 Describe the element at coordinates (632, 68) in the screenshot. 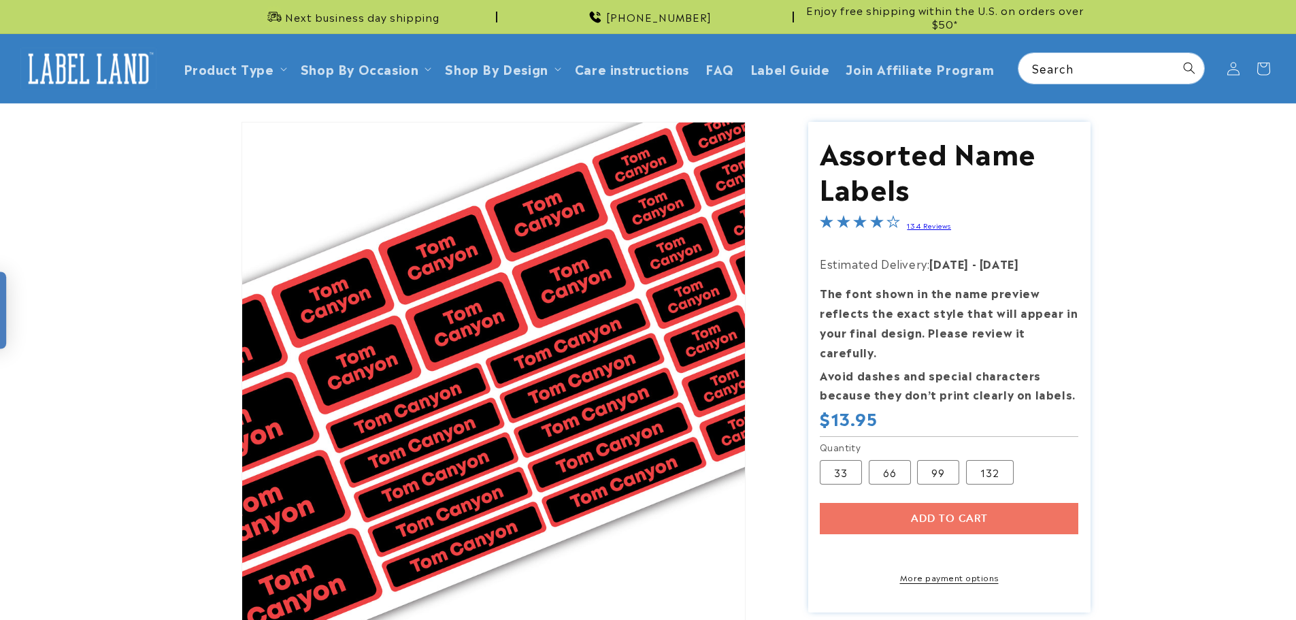

I see `span: Care instructions` at that location.